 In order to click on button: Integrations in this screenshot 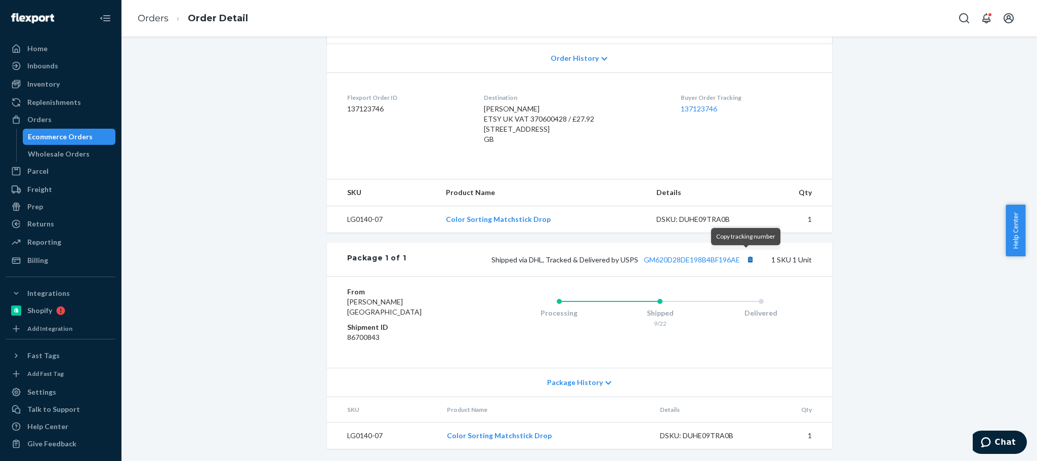, I will do `click(61, 293)`.